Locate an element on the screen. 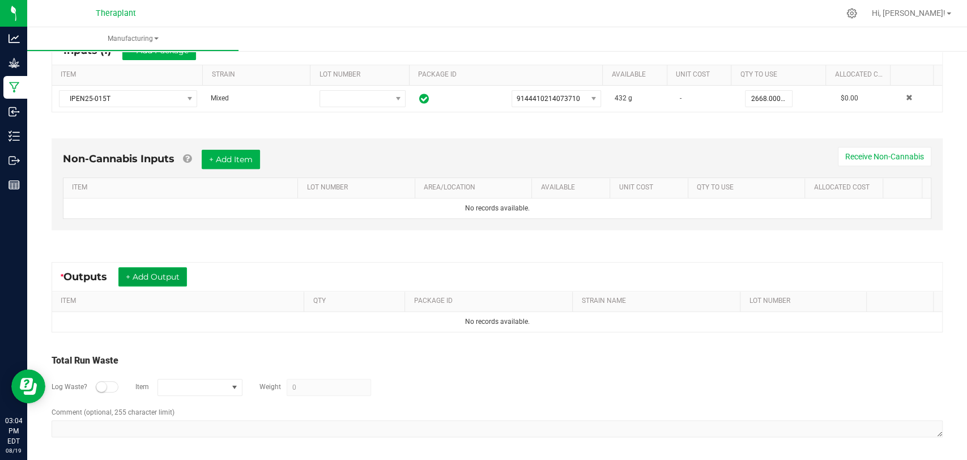 This screenshot has height=460, width=967. div: Manage settings is located at coordinates (852, 13).